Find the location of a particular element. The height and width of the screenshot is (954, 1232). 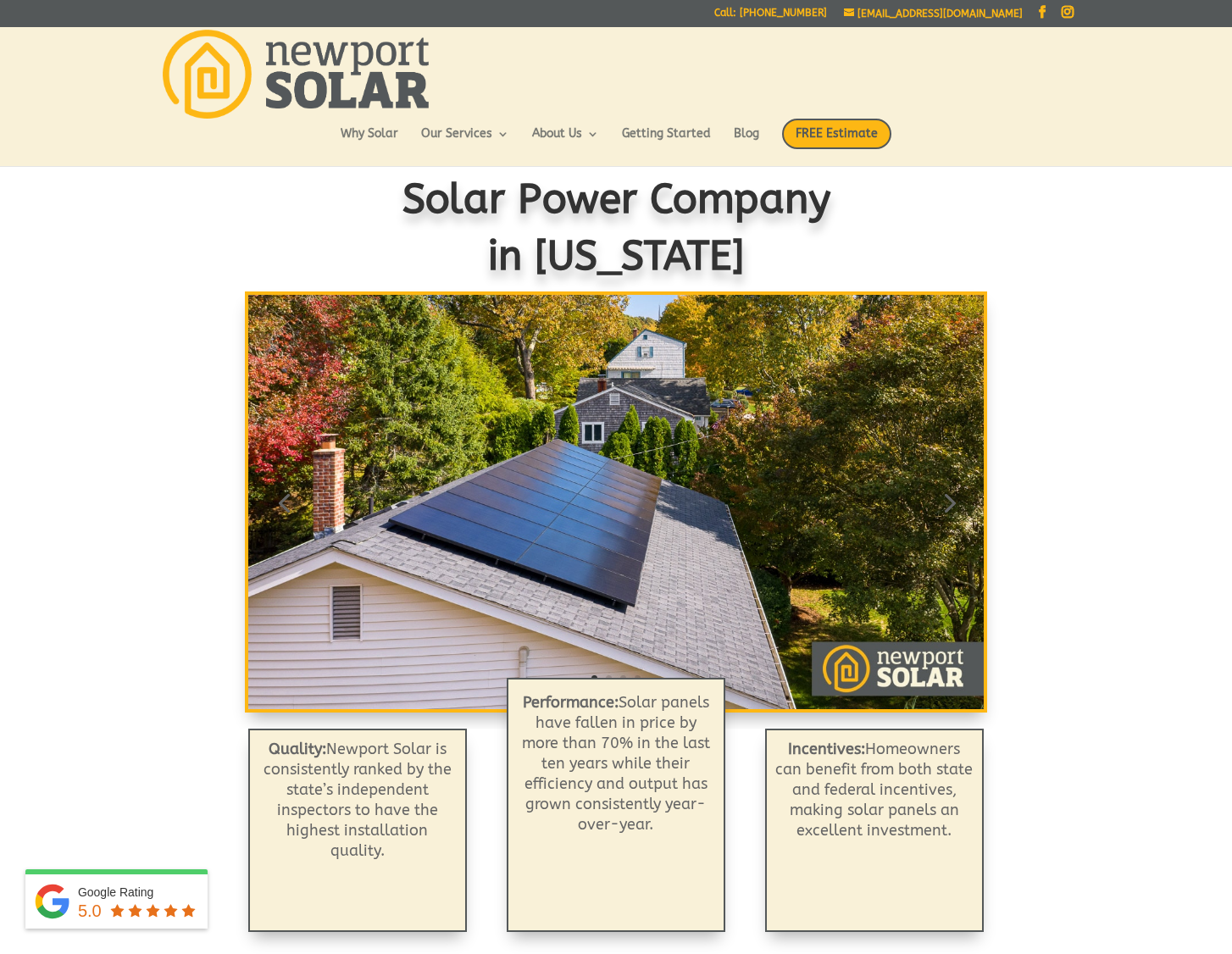

a: Why Solar is located at coordinates (370, 142).